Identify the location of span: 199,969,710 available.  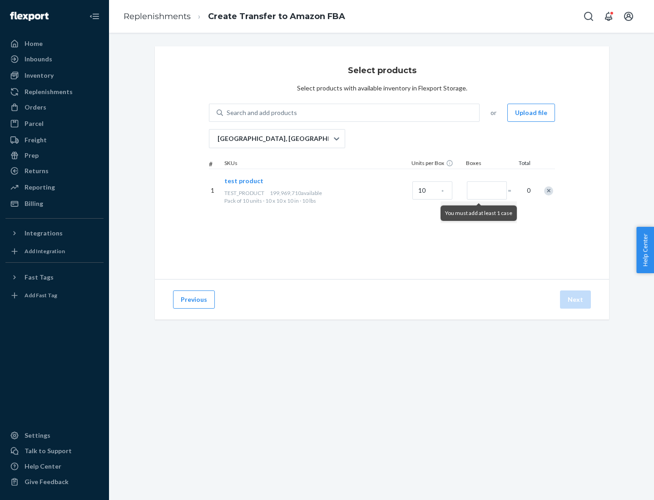
(296, 193).